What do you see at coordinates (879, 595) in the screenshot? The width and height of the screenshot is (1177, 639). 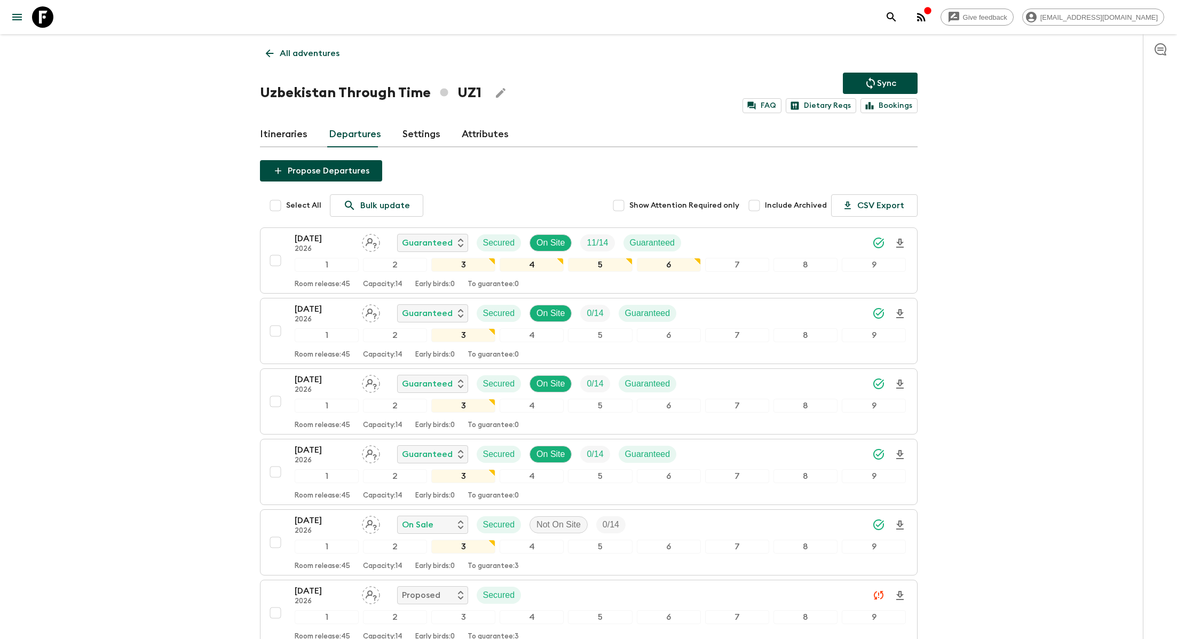 I see `svg: Unable to sync - Check prices and secured` at bounding box center [879, 595].